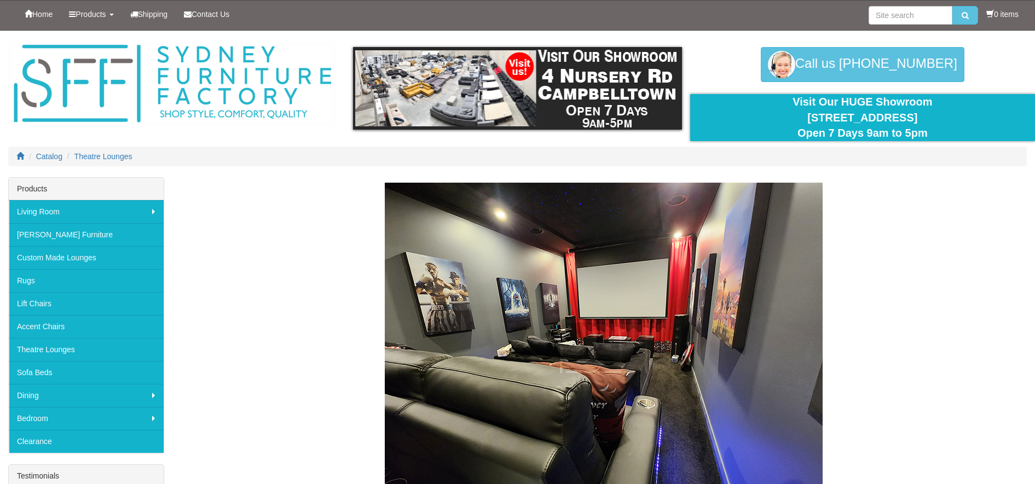  I want to click on a: Custom Made Lounges, so click(86, 258).